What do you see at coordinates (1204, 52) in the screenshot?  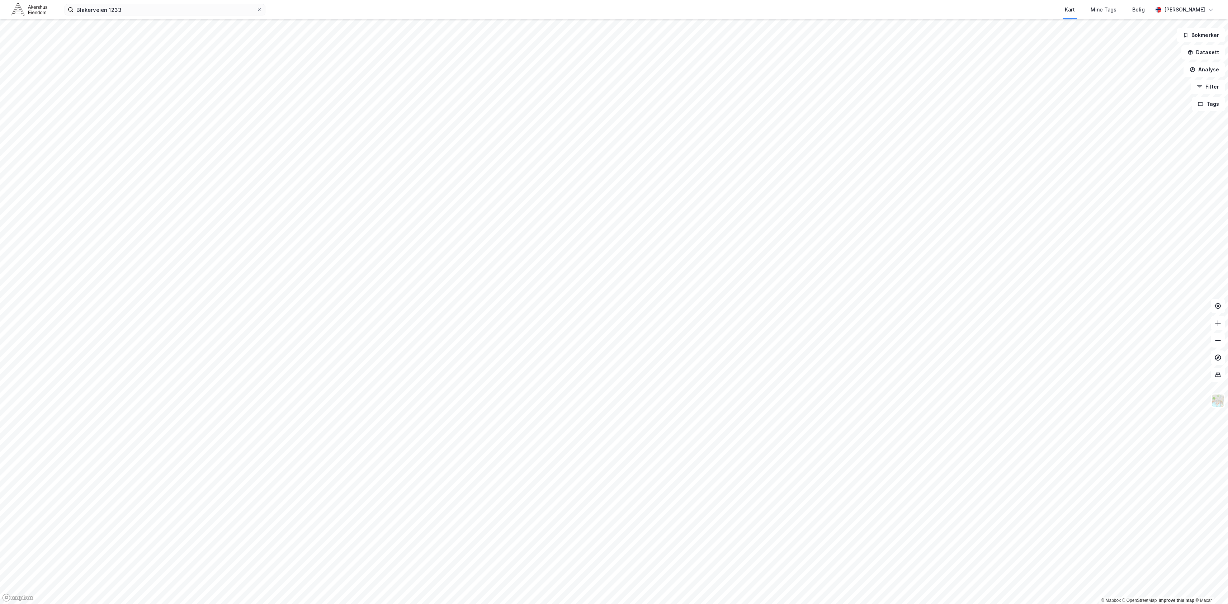 I see `button: Datasett` at bounding box center [1204, 52].